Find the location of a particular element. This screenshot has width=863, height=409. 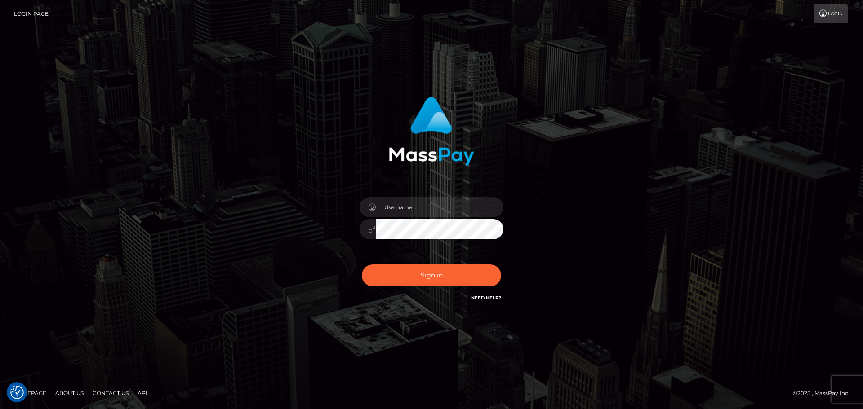

a: API is located at coordinates (142, 393).